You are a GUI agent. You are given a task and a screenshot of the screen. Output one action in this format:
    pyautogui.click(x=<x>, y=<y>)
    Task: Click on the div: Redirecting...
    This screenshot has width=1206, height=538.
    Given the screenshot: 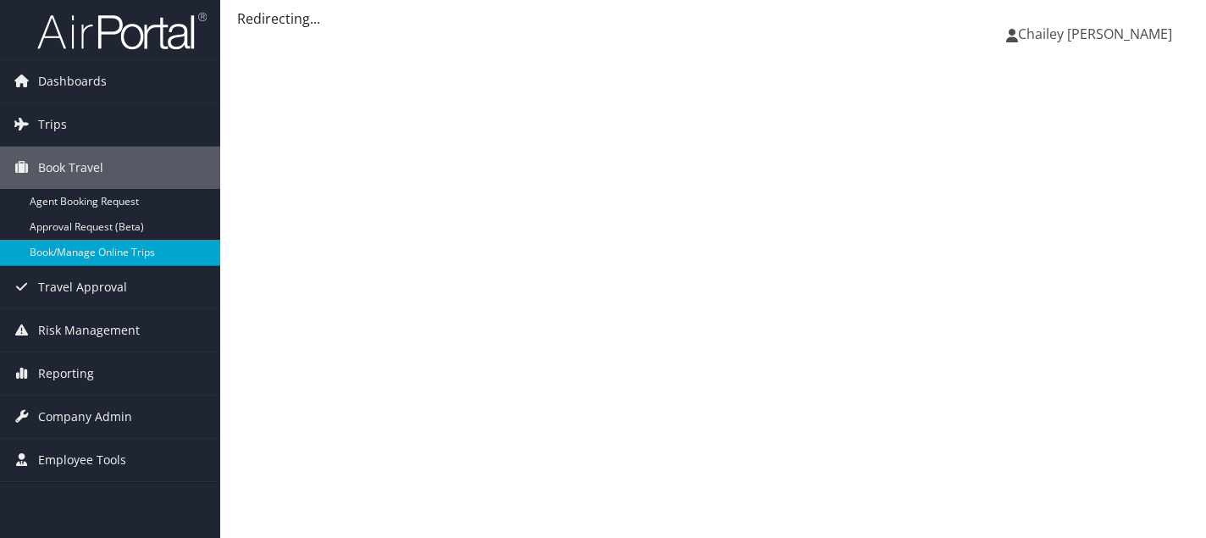 What is the action you would take?
    pyautogui.click(x=713, y=19)
    